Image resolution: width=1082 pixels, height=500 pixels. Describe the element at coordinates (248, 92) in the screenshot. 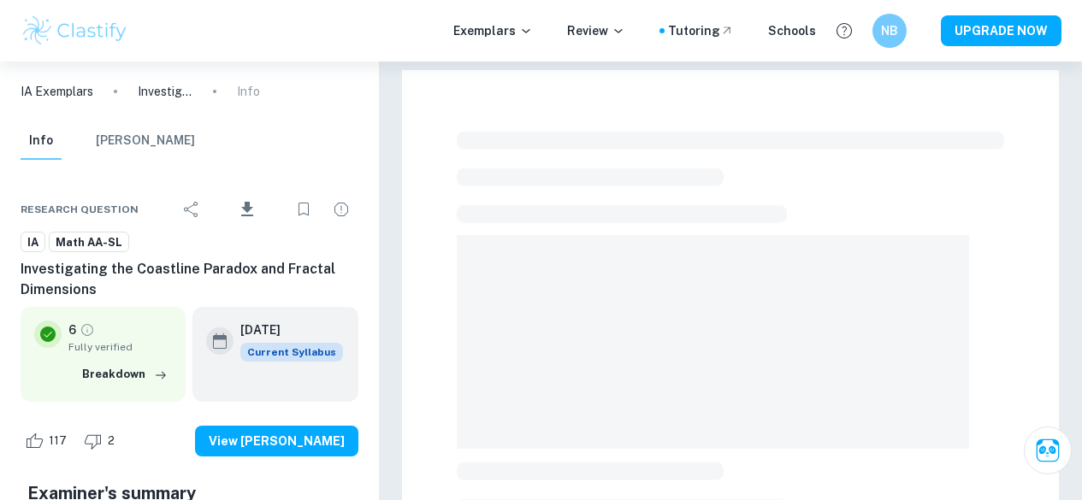

I see `p: Info` at that location.